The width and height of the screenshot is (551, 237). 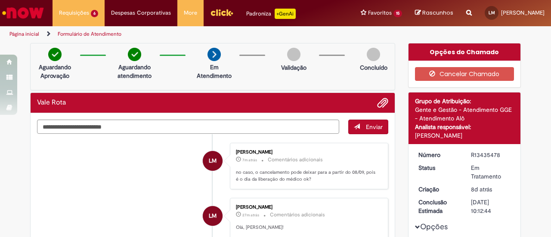 I want to click on div: Gente e Gestão - Atendimento GGE - Atendimento Alô, so click(x=464, y=114).